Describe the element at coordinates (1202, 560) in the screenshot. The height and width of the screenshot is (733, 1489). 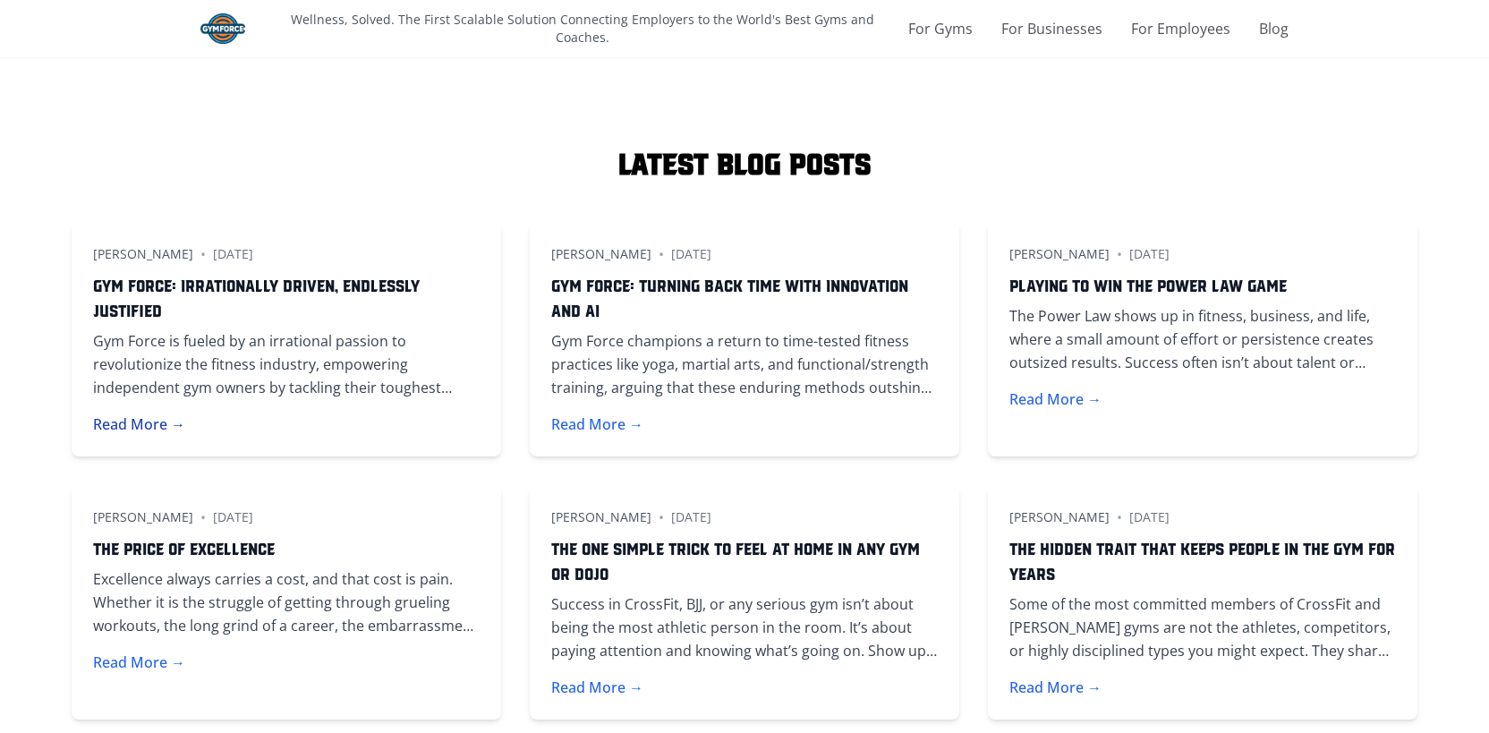
I see `h3: The Hidden Trait That Keeps People in the Gym for Years` at that location.